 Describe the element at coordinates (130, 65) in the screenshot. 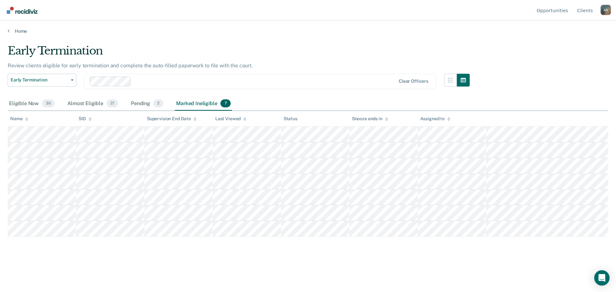

I see `p: Review clients eligible for early termination and complete the auto-filled paperwork to file with...` at that location.